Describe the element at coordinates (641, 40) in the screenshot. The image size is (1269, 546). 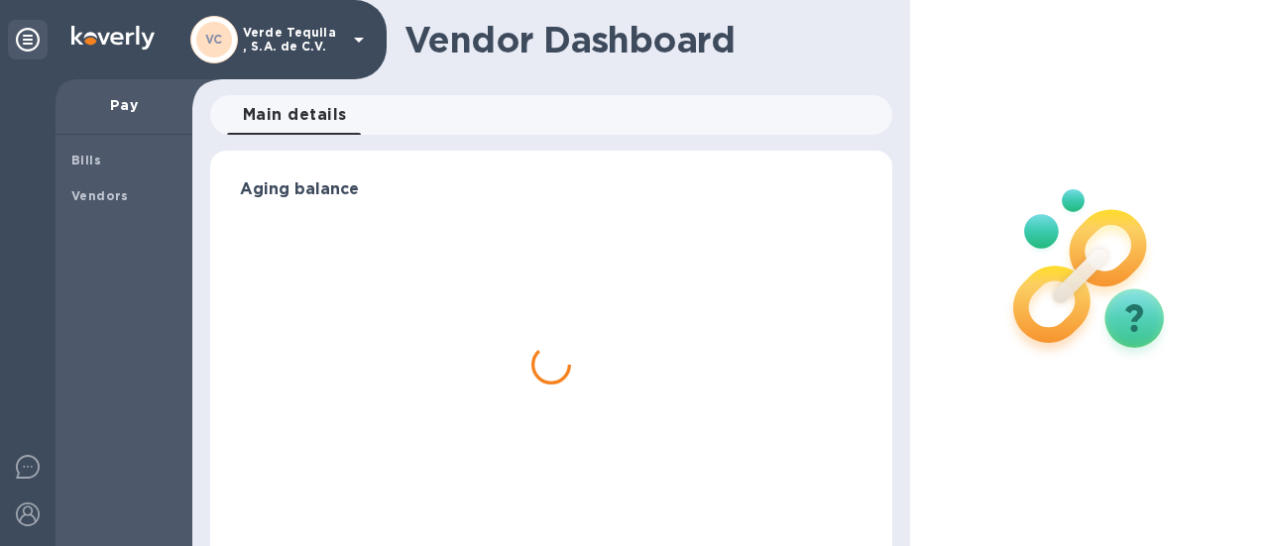
I see `h1: Vendor Dashboard` at that location.